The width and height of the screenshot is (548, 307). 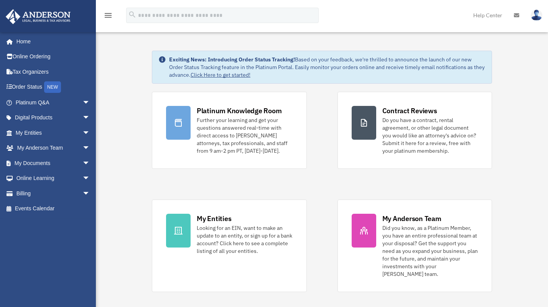 What do you see at coordinates (430, 251) in the screenshot?
I see `div: Did you know, as a Platinum Member, you have an entire professional team at your disposal? Get th...` at bounding box center [430, 251].